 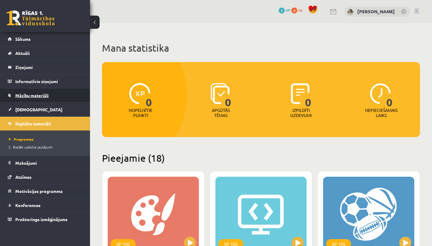 What do you see at coordinates (140, 113) in the screenshot?
I see `p: Nopelnītie punkti` at bounding box center [140, 113].